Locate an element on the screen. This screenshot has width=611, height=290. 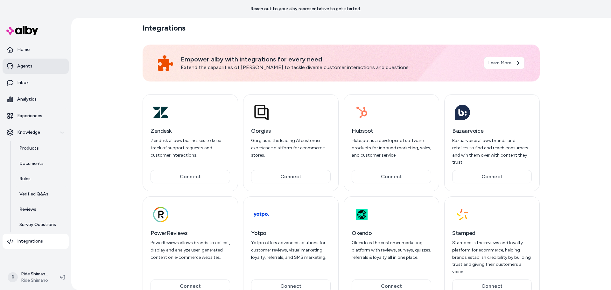
h3: Zendesk is located at coordinates (190, 131).